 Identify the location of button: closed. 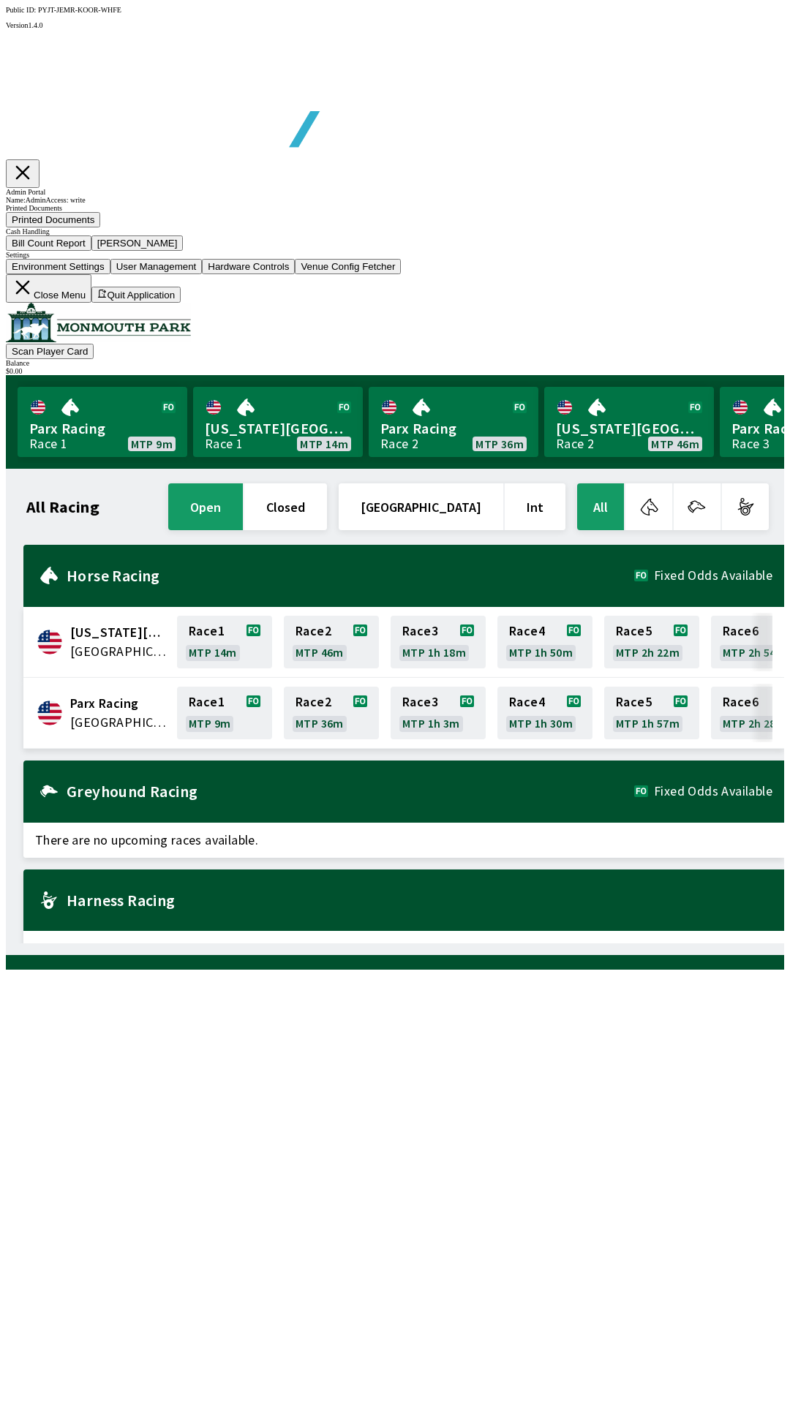
(285, 507).